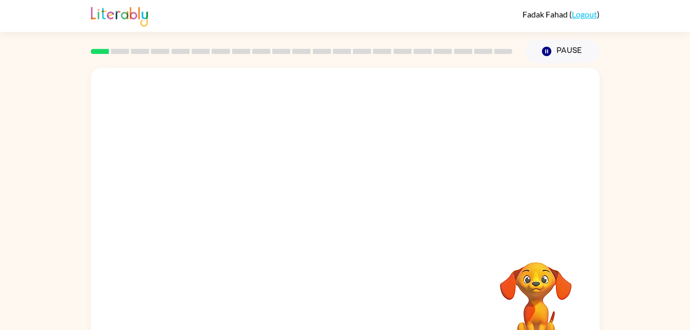  Describe the element at coordinates (119, 15) in the screenshot. I see `img: Literably` at that location.